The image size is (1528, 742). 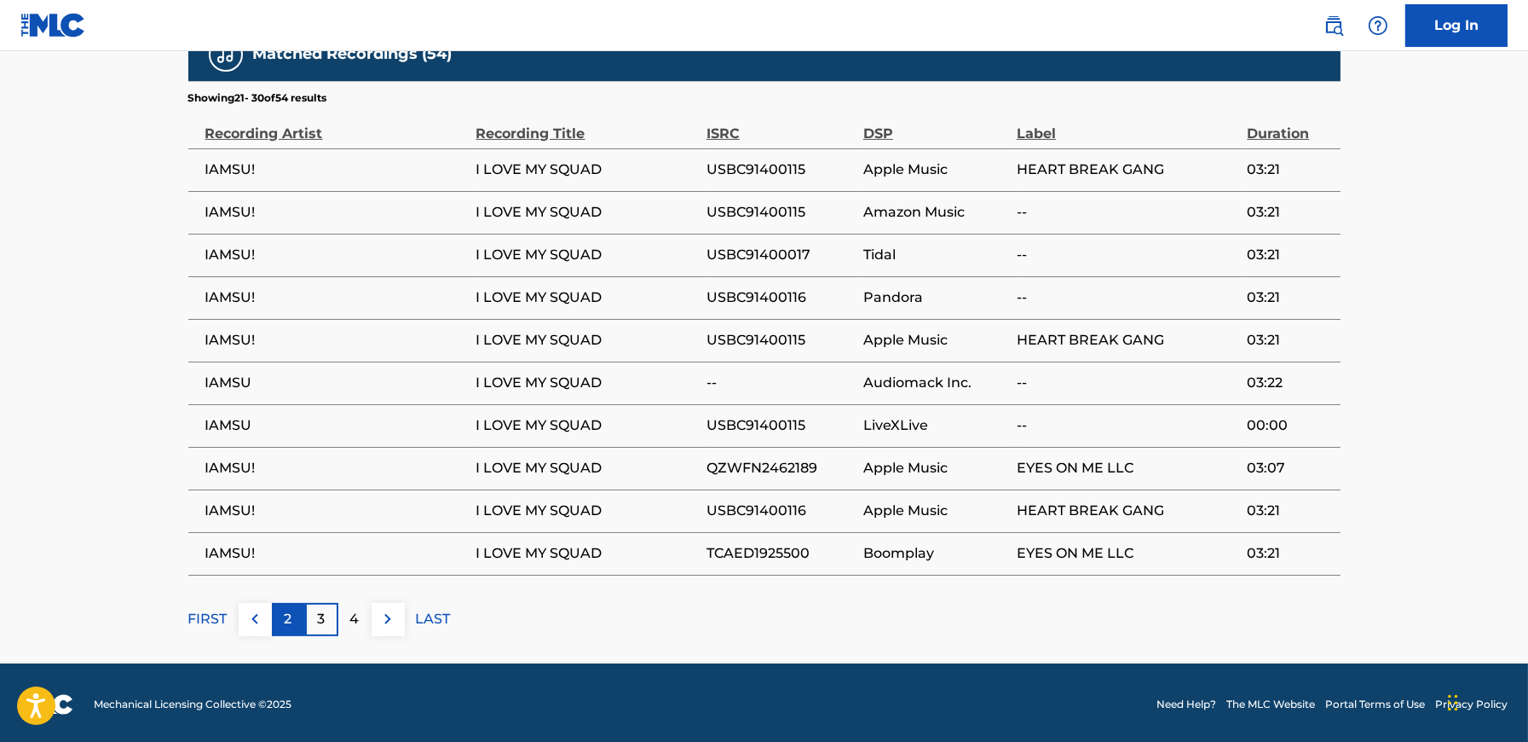 I want to click on div: DSP, so click(x=936, y=124).